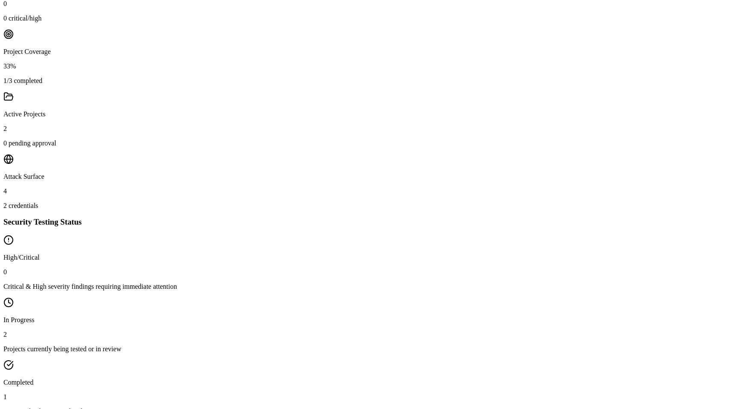 The width and height of the screenshot is (729, 409). Describe the element at coordinates (365, 177) in the screenshot. I see `p: Attack Surface` at that location.